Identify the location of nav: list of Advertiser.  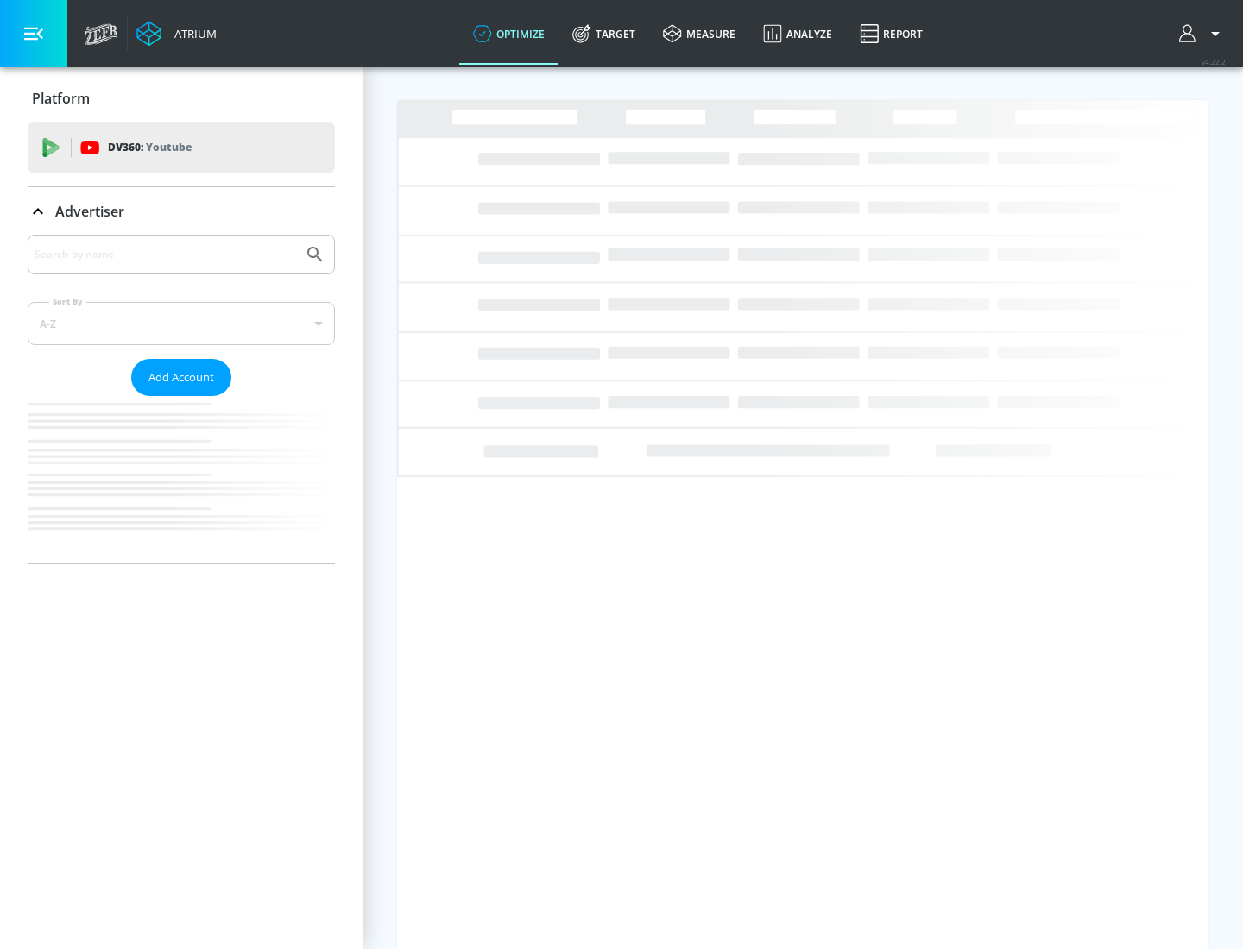
(181, 480).